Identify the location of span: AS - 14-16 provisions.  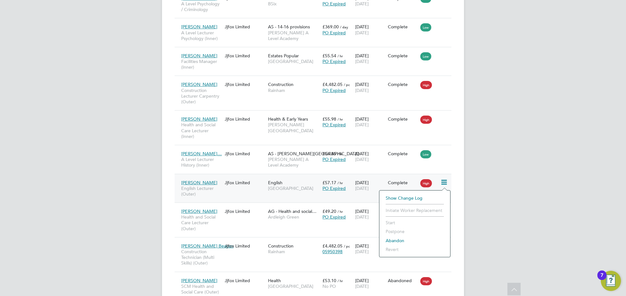
(289, 27).